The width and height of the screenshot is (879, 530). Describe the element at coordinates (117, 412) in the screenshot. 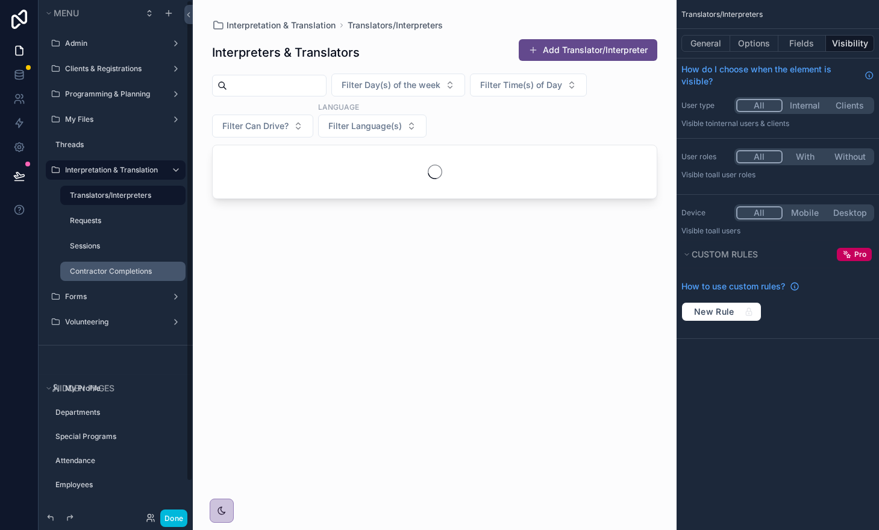

I see `a: Departments` at that location.